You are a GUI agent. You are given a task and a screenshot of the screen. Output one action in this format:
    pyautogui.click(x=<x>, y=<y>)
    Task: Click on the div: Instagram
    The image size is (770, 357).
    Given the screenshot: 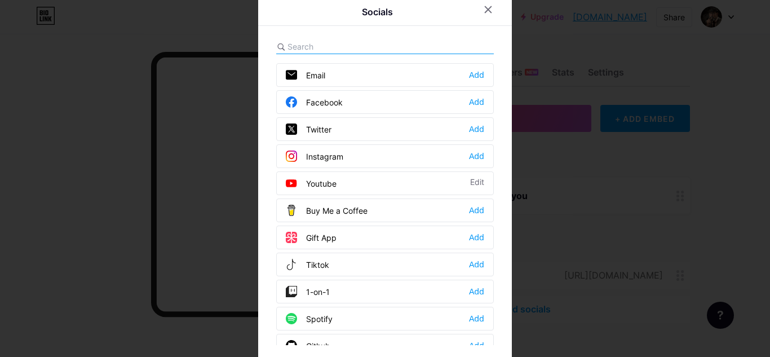 What is the action you would take?
    pyautogui.click(x=315, y=156)
    